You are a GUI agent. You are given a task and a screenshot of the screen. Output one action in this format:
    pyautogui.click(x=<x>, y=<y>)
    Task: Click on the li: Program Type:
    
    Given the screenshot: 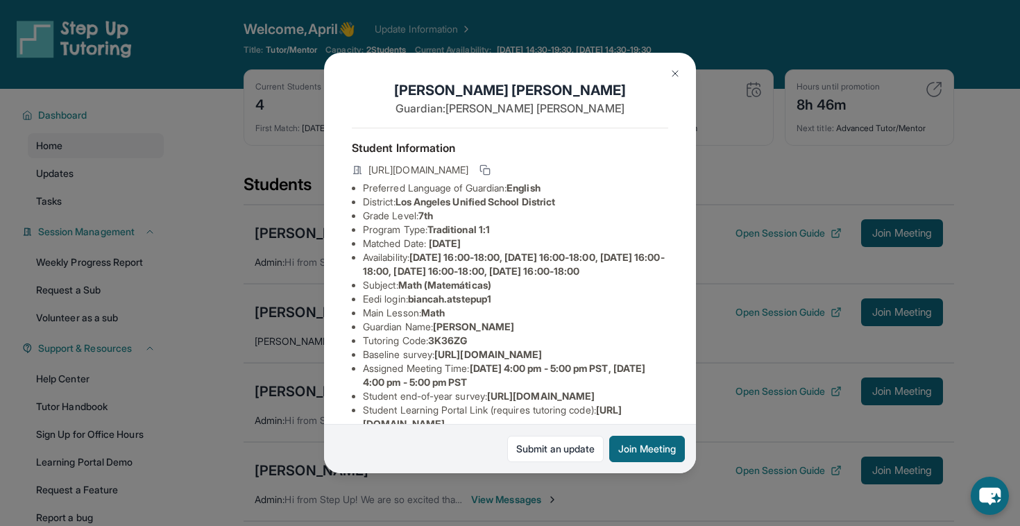 What is the action you would take?
    pyautogui.click(x=515, y=230)
    